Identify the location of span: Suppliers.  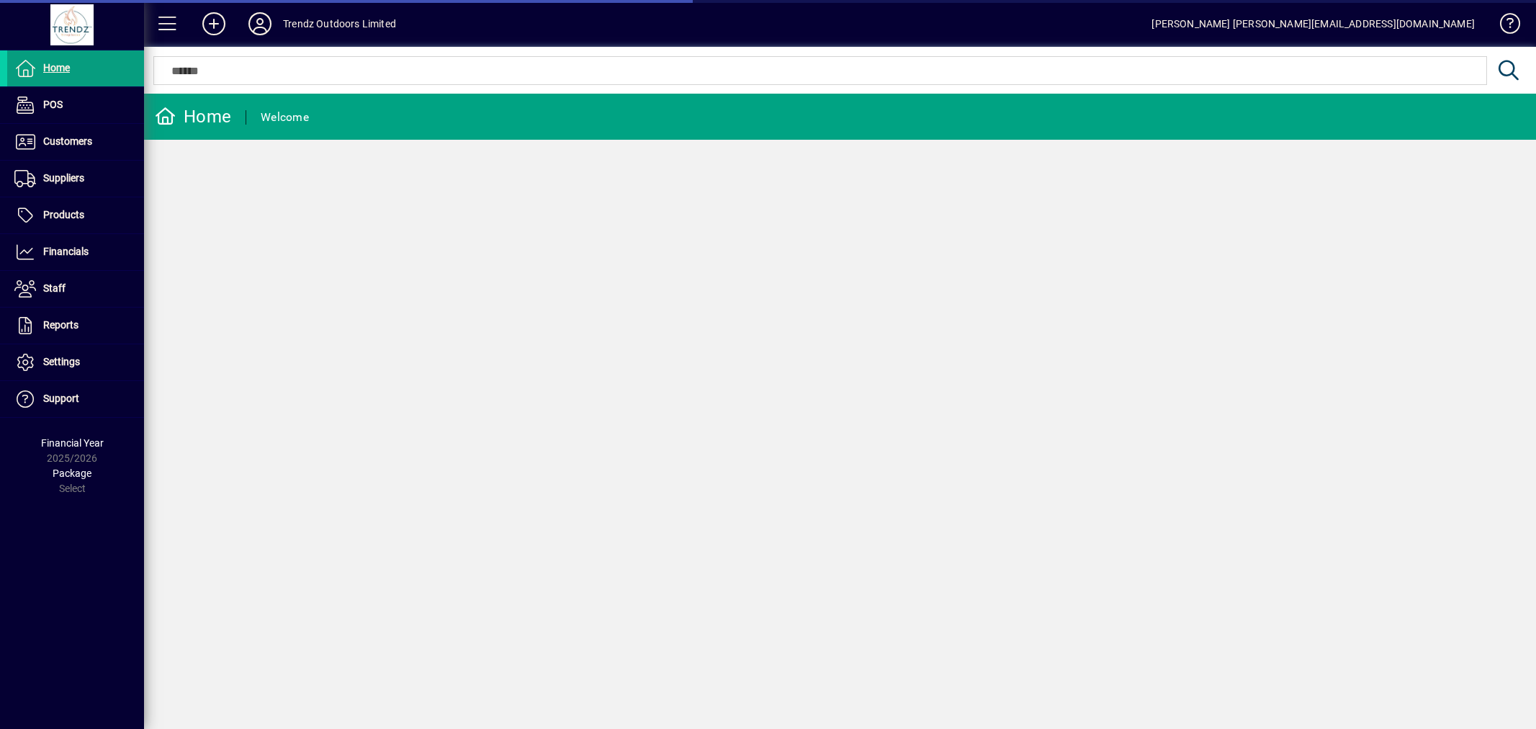
(63, 178).